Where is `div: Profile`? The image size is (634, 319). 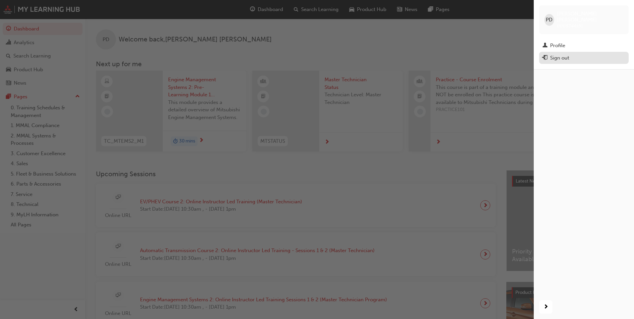
div: Profile is located at coordinates (558, 45).